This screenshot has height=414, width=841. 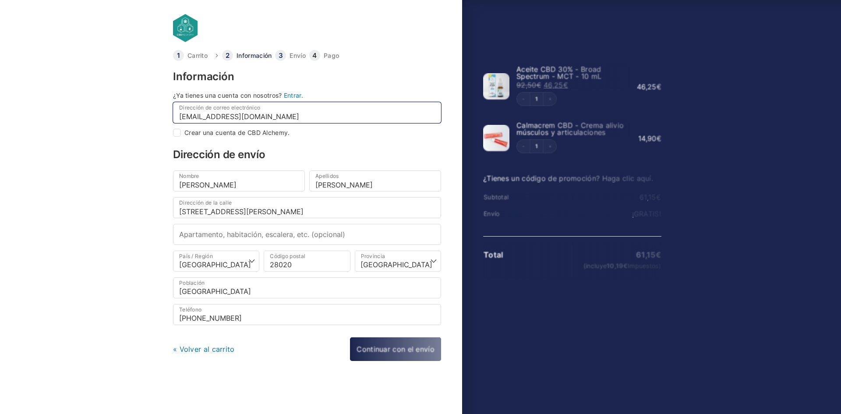 What do you see at coordinates (307, 315) in the screenshot?
I see `input: Teléfono` at bounding box center [307, 315].